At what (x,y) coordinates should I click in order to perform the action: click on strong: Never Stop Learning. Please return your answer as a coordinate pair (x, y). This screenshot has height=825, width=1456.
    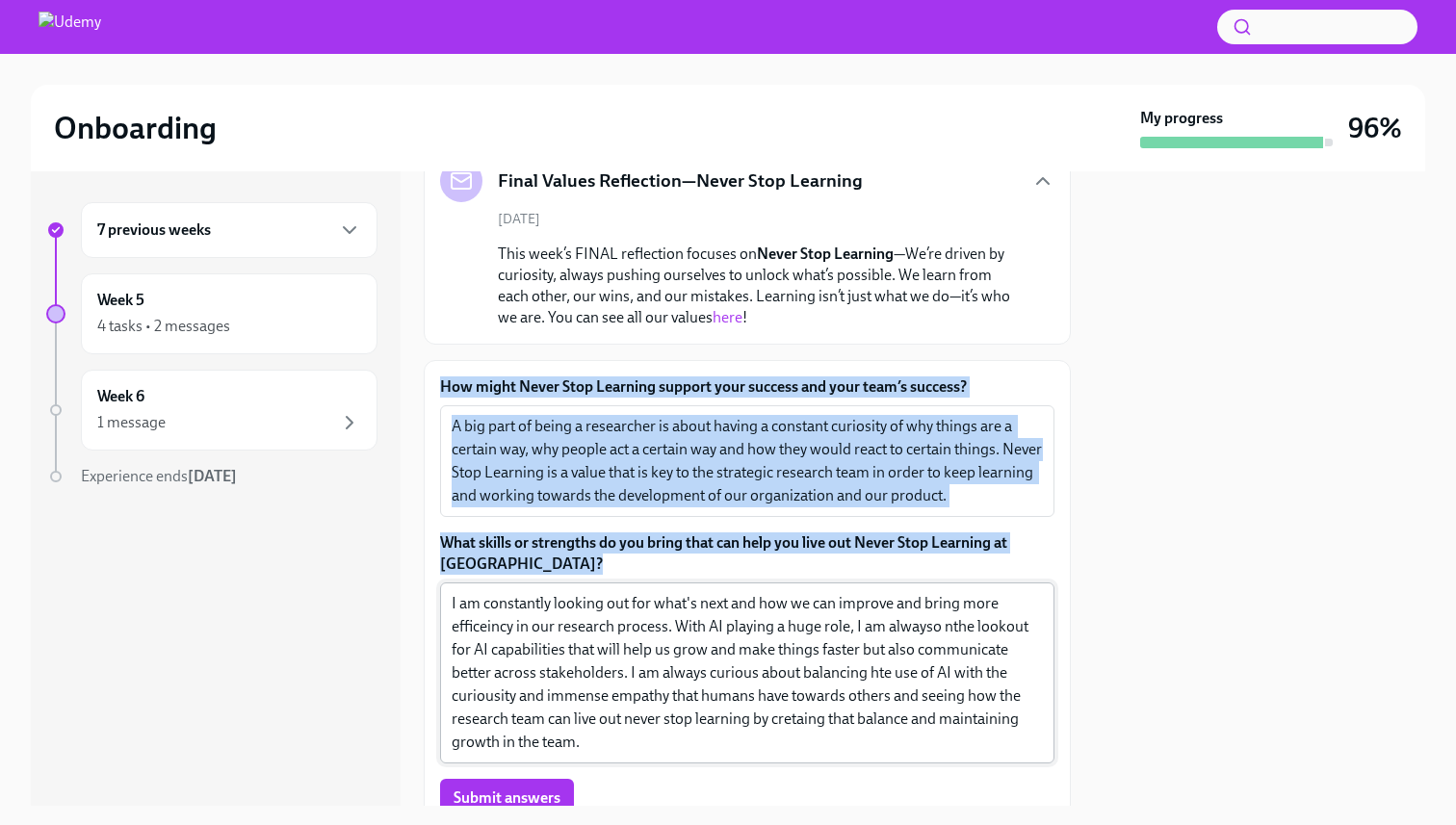
    Looking at the image, I should click on (825, 253).